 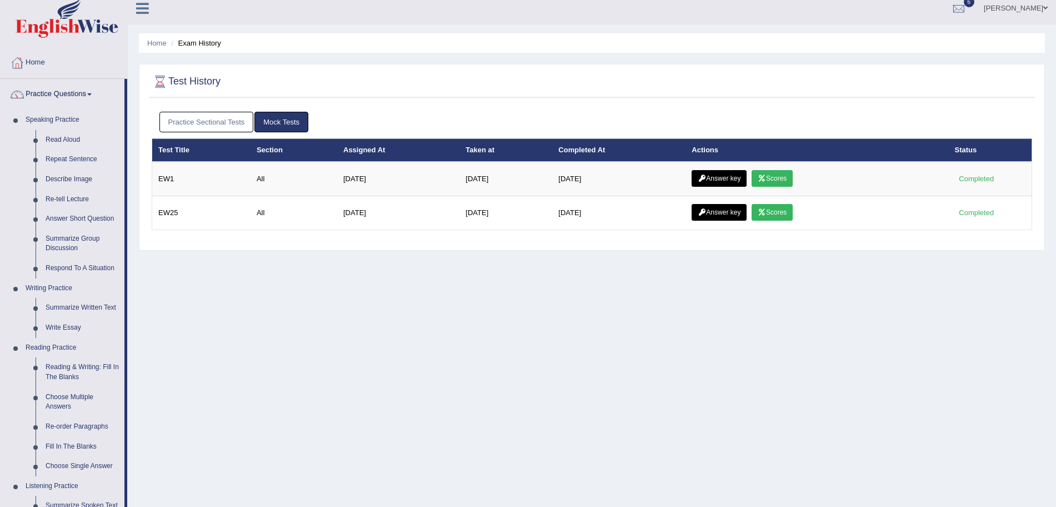 I want to click on th: Test Title, so click(x=201, y=150).